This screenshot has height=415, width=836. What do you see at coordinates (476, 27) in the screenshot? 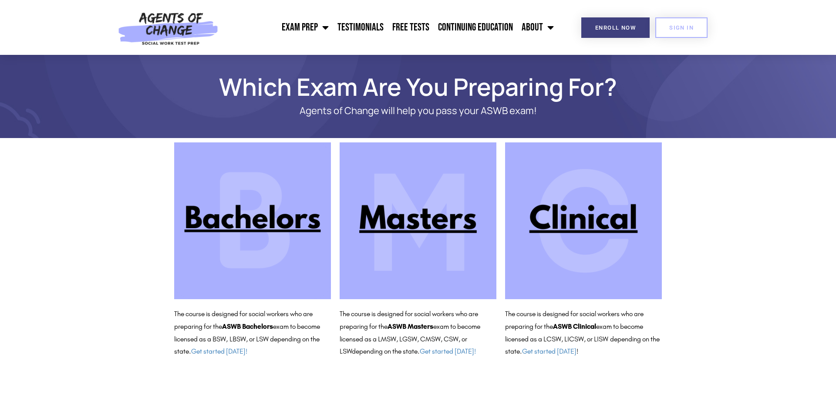
I see `a: Continuing Education` at bounding box center [476, 27].